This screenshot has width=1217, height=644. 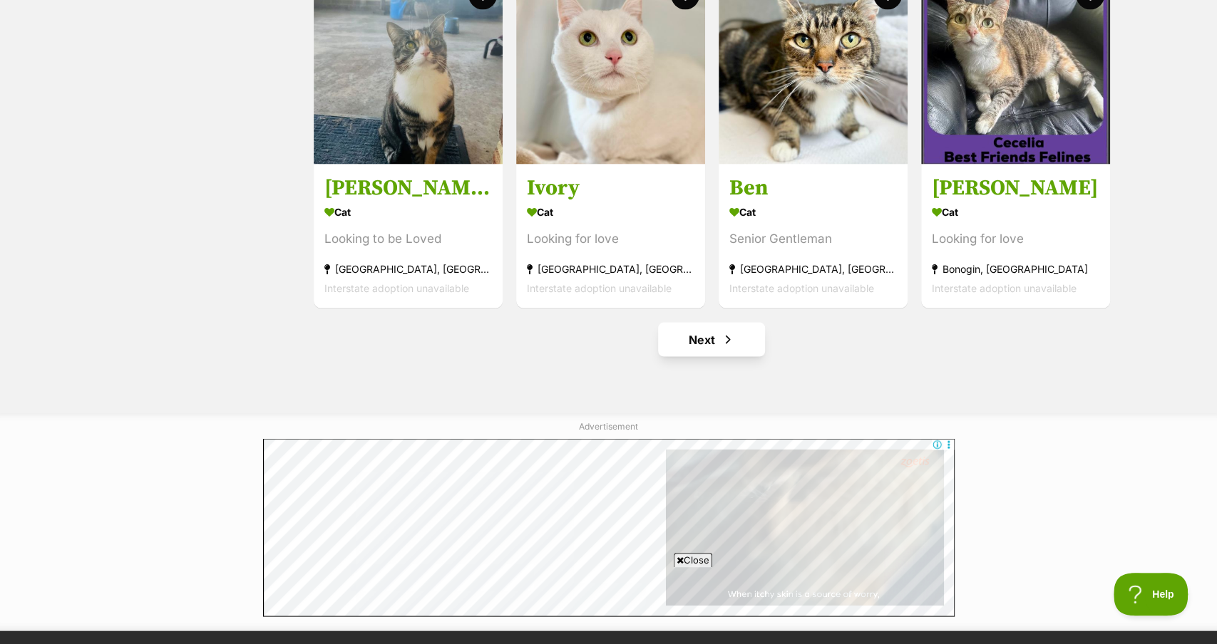 What do you see at coordinates (813, 187) in the screenshot?
I see `h3: Ben` at bounding box center [813, 187].